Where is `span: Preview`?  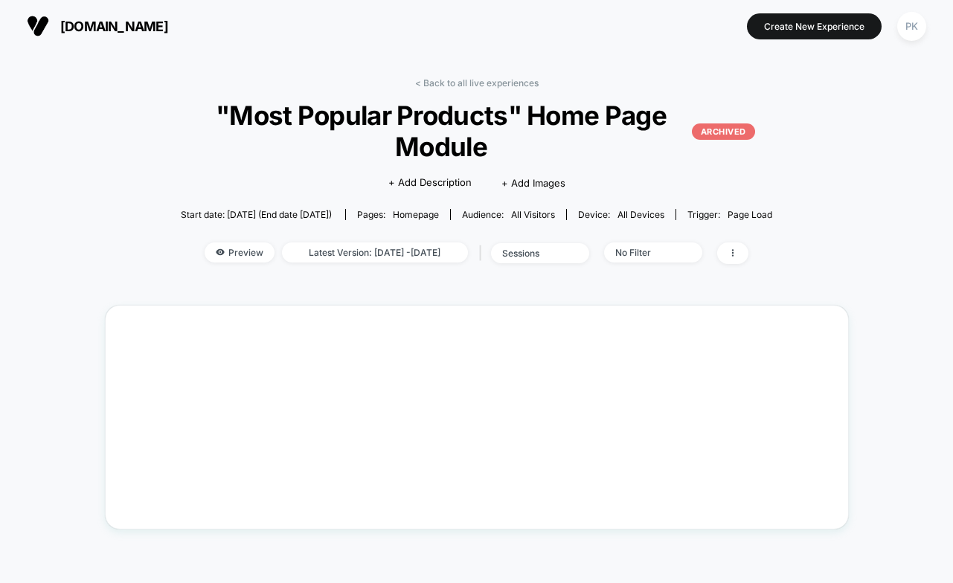
span: Preview is located at coordinates (240, 252).